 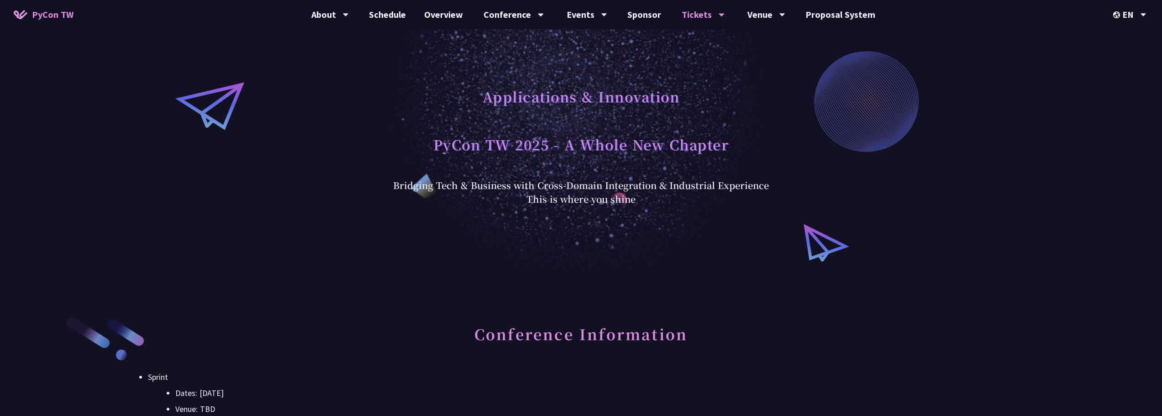 I want to click on li: Venue: TBD, so click(x=595, y=409).